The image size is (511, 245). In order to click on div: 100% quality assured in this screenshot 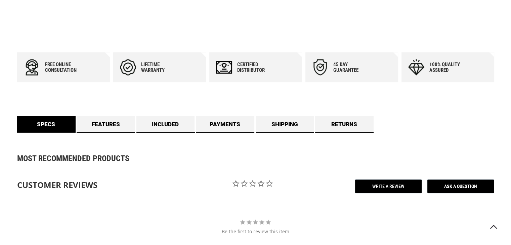, I will do `click(450, 68)`.